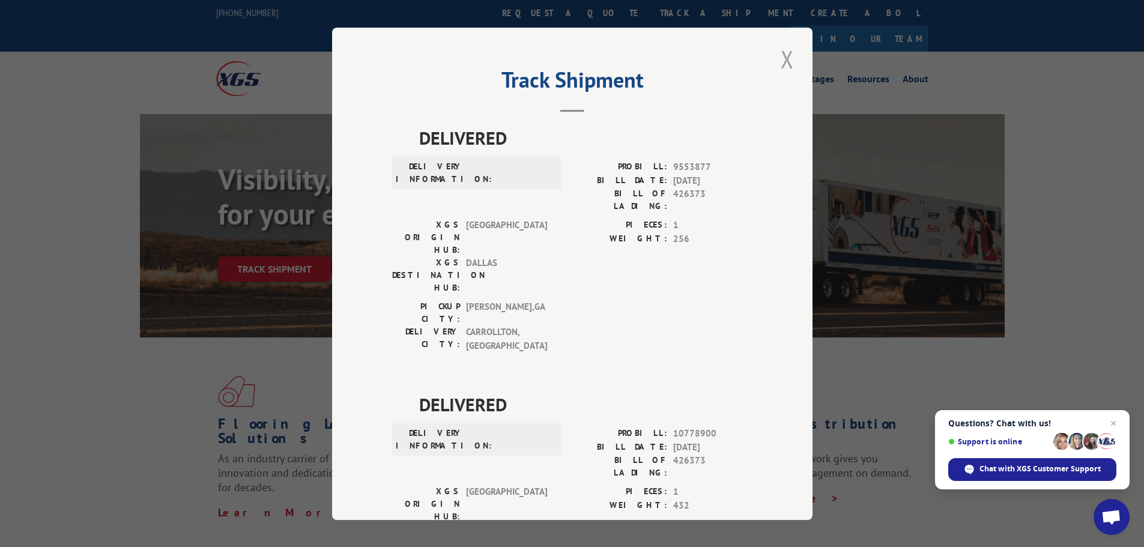 The width and height of the screenshot is (1144, 547). Describe the element at coordinates (713, 238) in the screenshot. I see `span: 256` at that location.